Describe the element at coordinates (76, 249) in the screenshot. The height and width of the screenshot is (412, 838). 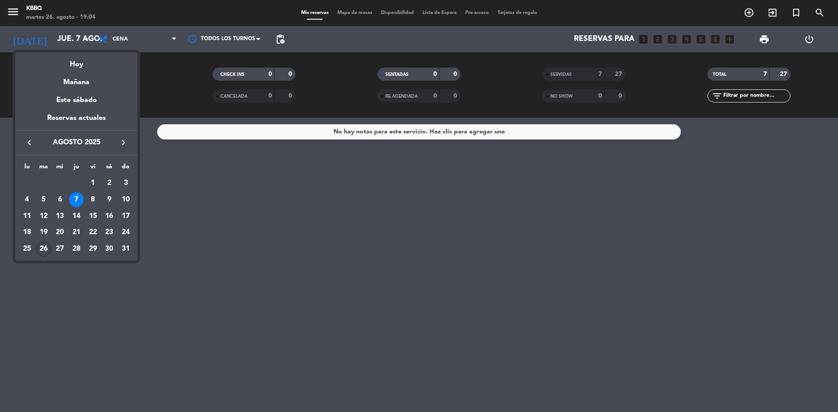
I see `td: 28 de agosto de 2025` at that location.